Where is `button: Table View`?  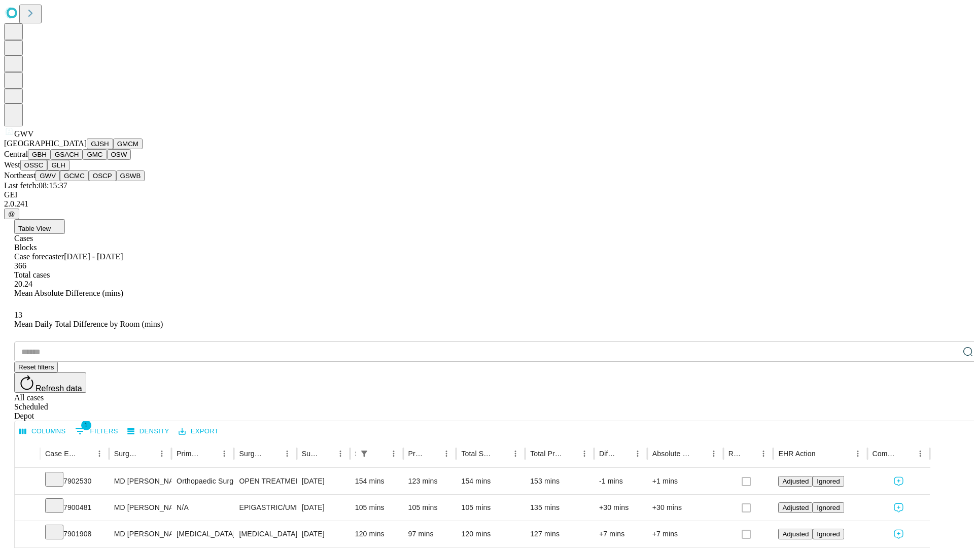 button: Table View is located at coordinates (40, 226).